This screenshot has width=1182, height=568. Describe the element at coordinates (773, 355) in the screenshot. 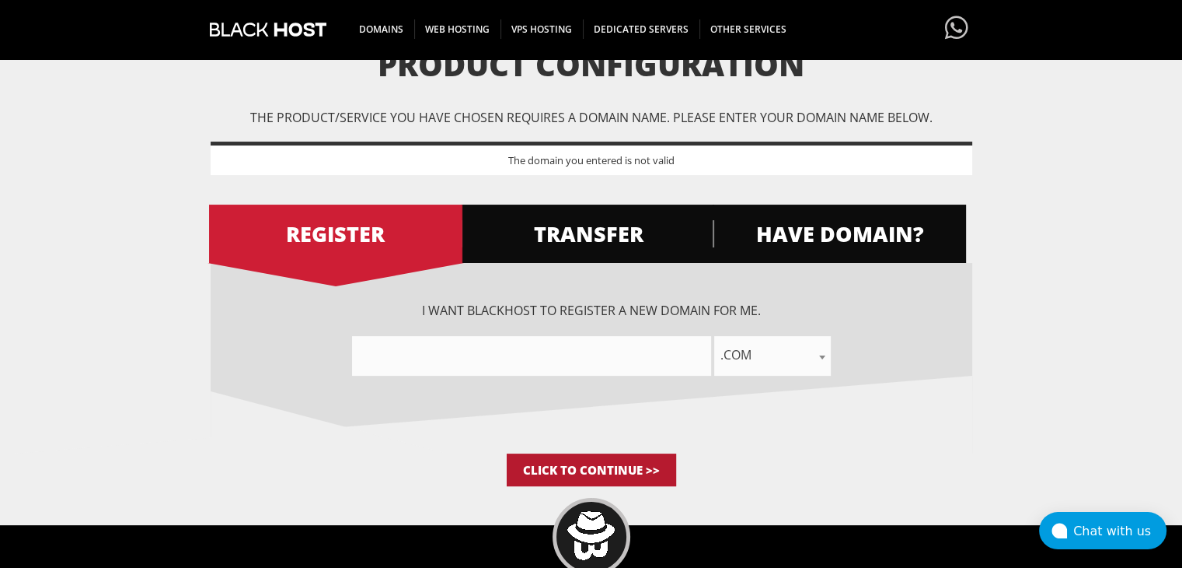

I see `span: .com` at that location.